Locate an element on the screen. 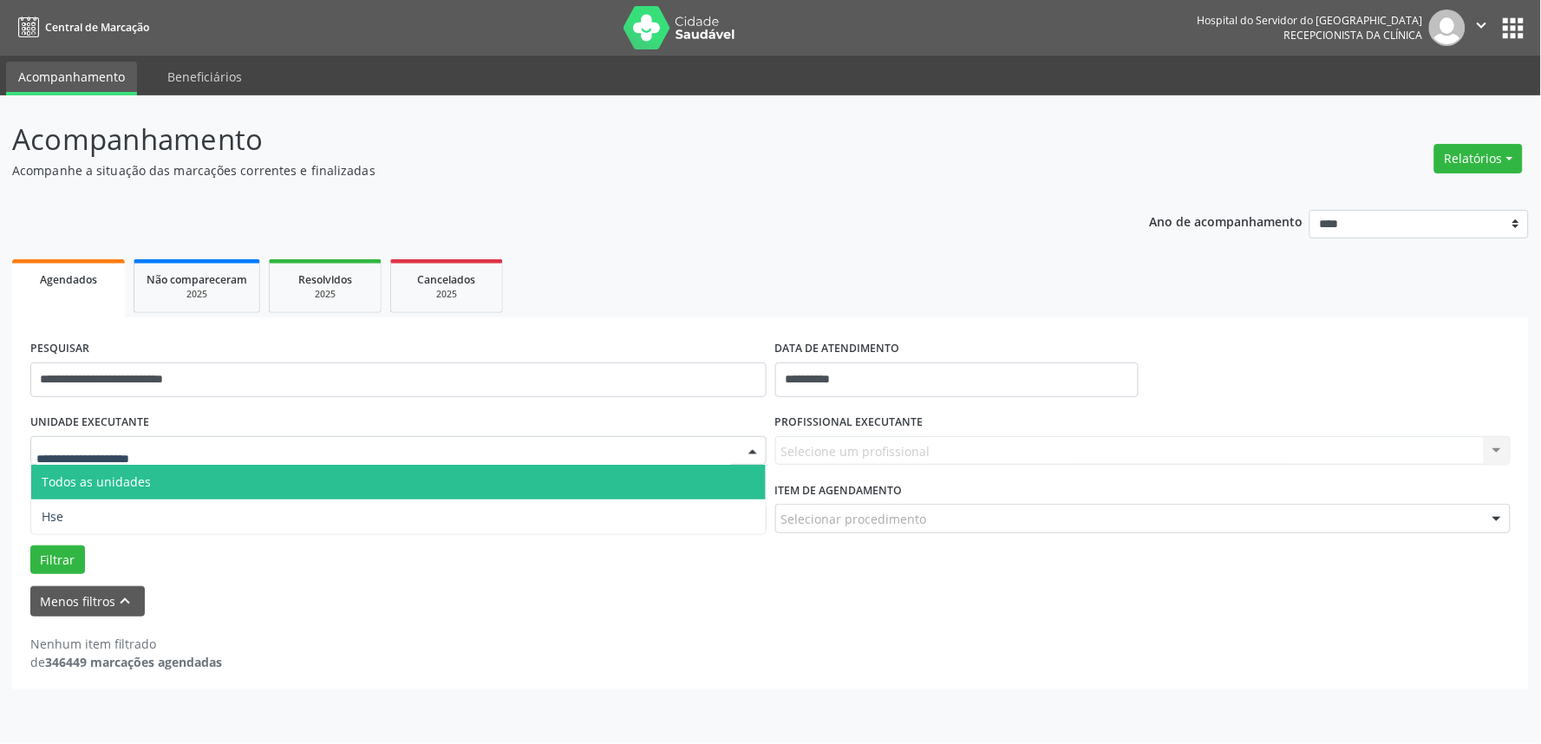  button: Filtrar is located at coordinates (57, 560).